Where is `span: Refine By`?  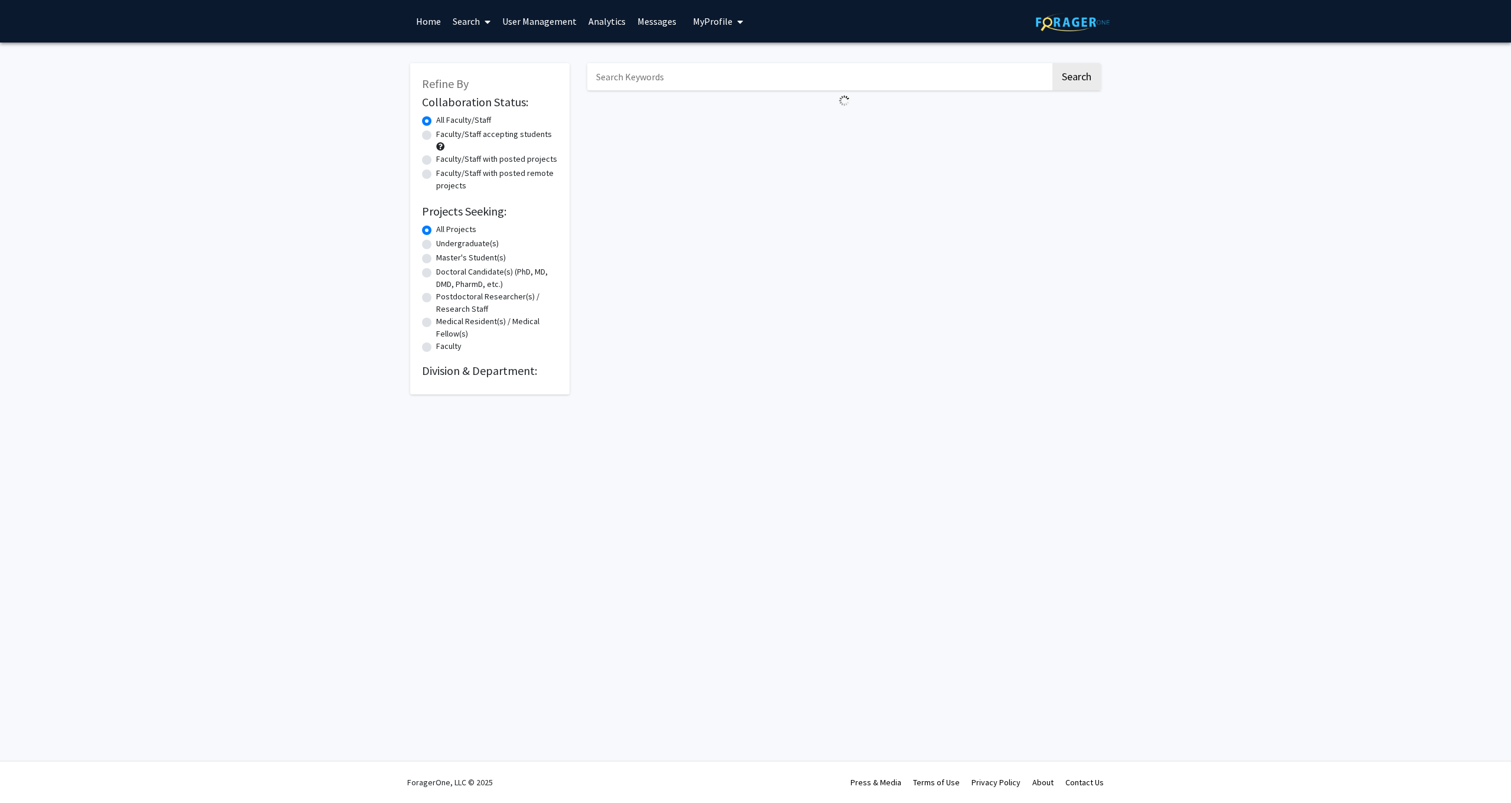
span: Refine By is located at coordinates (445, 83).